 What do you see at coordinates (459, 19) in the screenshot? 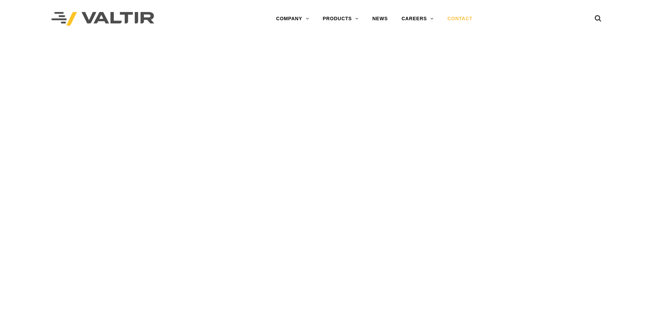
I see `a: CONTACT` at bounding box center [459, 19].